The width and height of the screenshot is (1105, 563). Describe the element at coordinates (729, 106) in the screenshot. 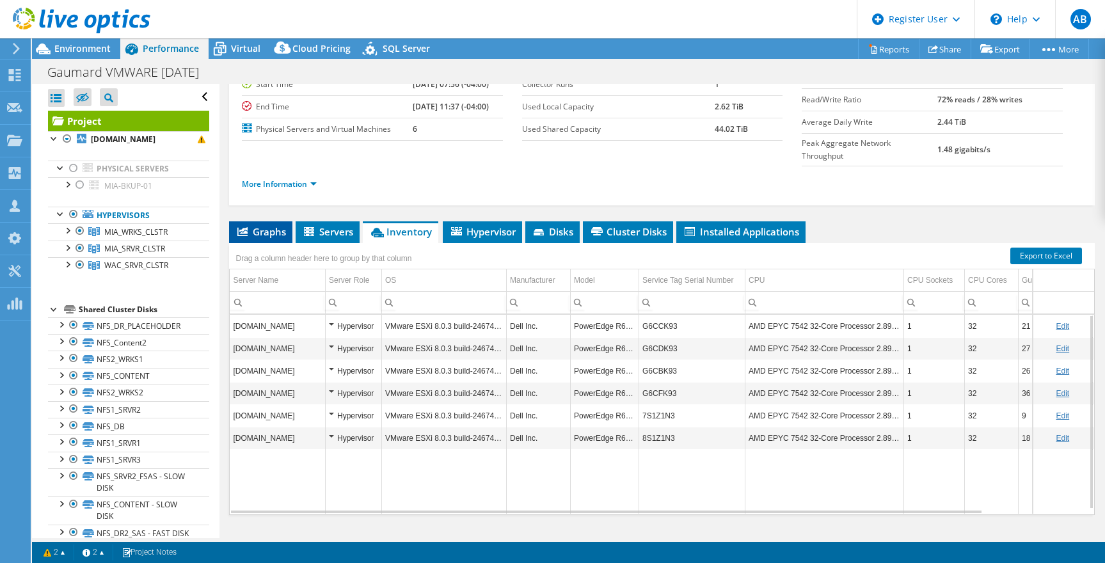

I see `b: 2.62 TiB` at that location.